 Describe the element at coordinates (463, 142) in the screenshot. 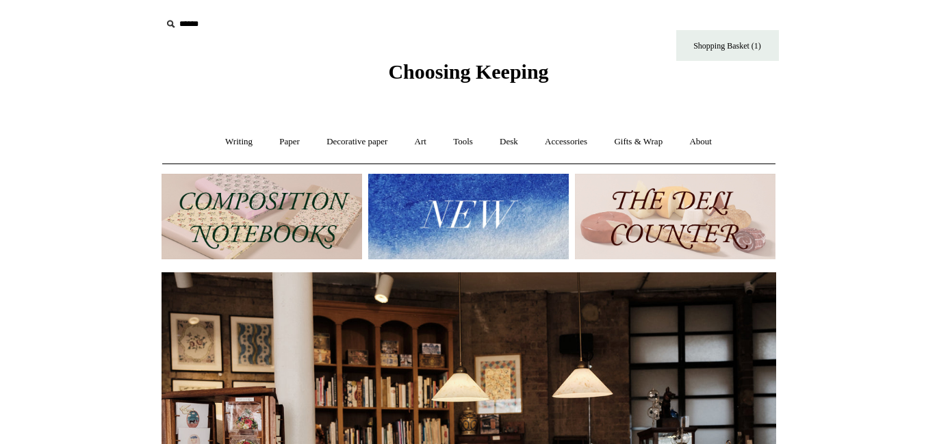

I see `a: Tools` at that location.